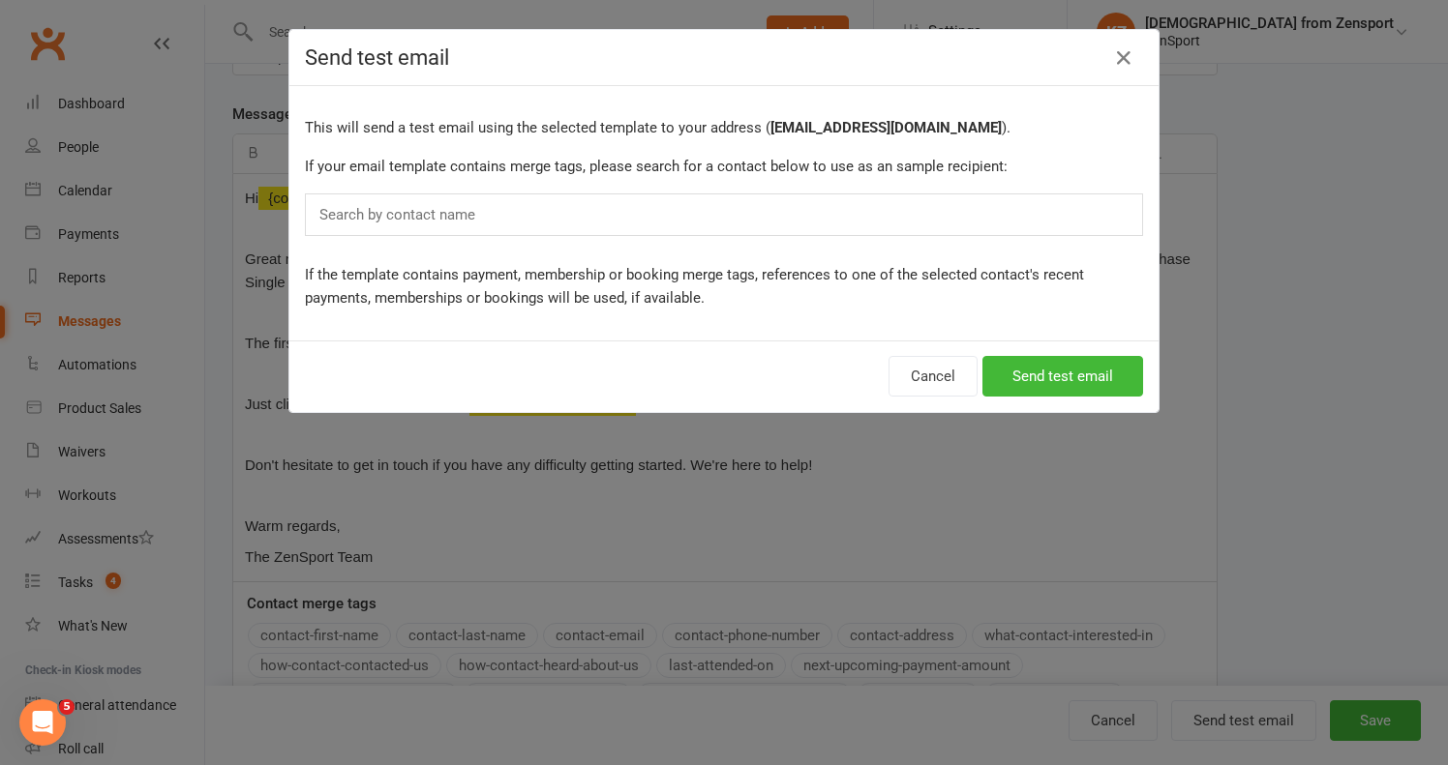 This screenshot has height=765, width=1448. I want to click on p: If your email template contains merge tags, please search for a contact below to use as an sample..., so click(724, 166).